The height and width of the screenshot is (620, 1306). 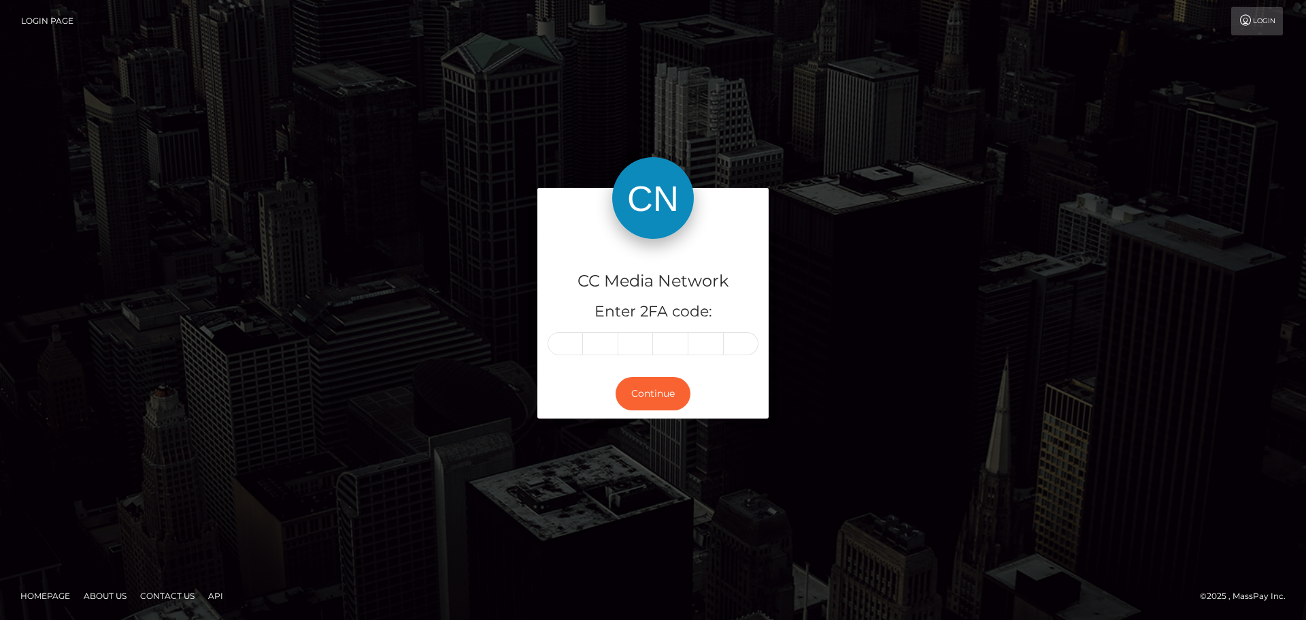 What do you see at coordinates (653, 198) in the screenshot?
I see `img: CC Media Network` at bounding box center [653, 198].